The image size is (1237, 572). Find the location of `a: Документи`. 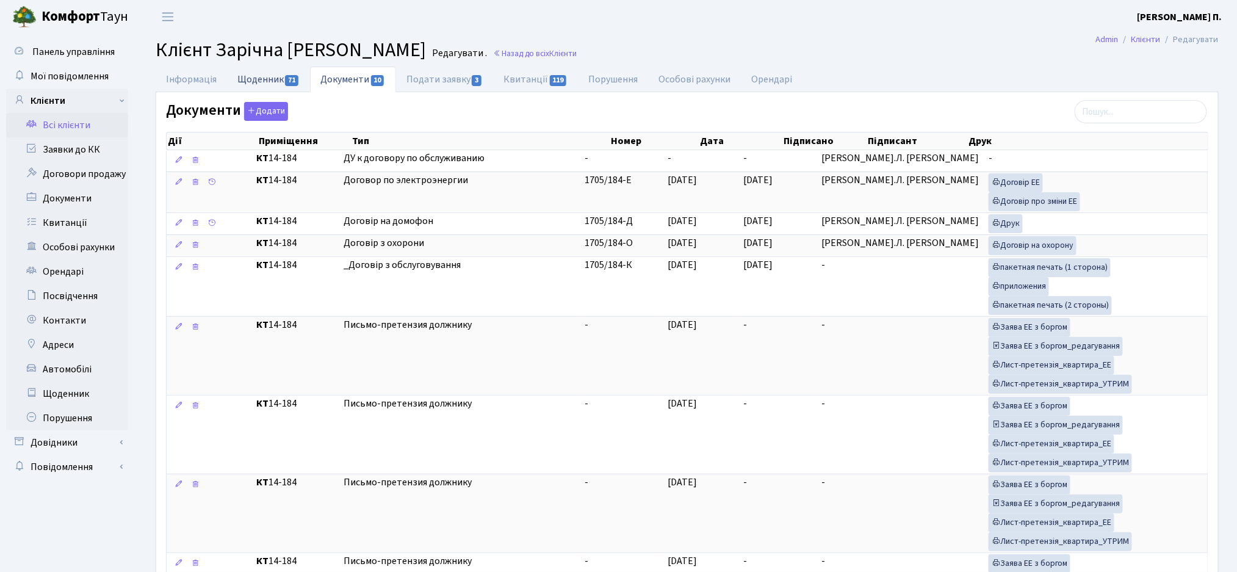

a: Документи is located at coordinates (67, 198).